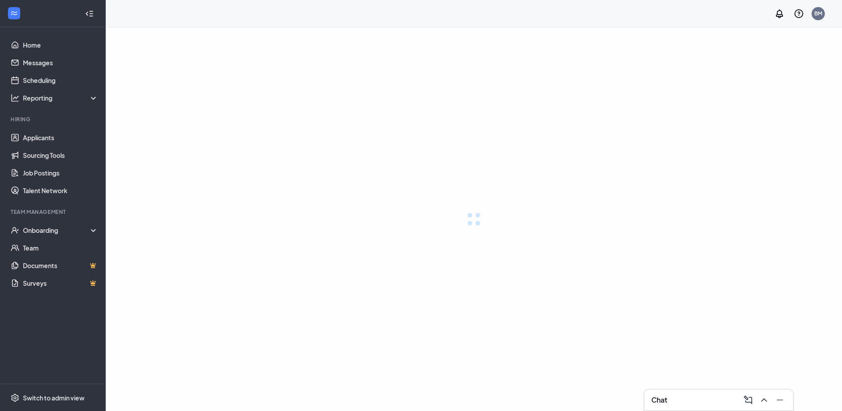 This screenshot has height=411, width=842. I want to click on a: Job Postings, so click(60, 173).